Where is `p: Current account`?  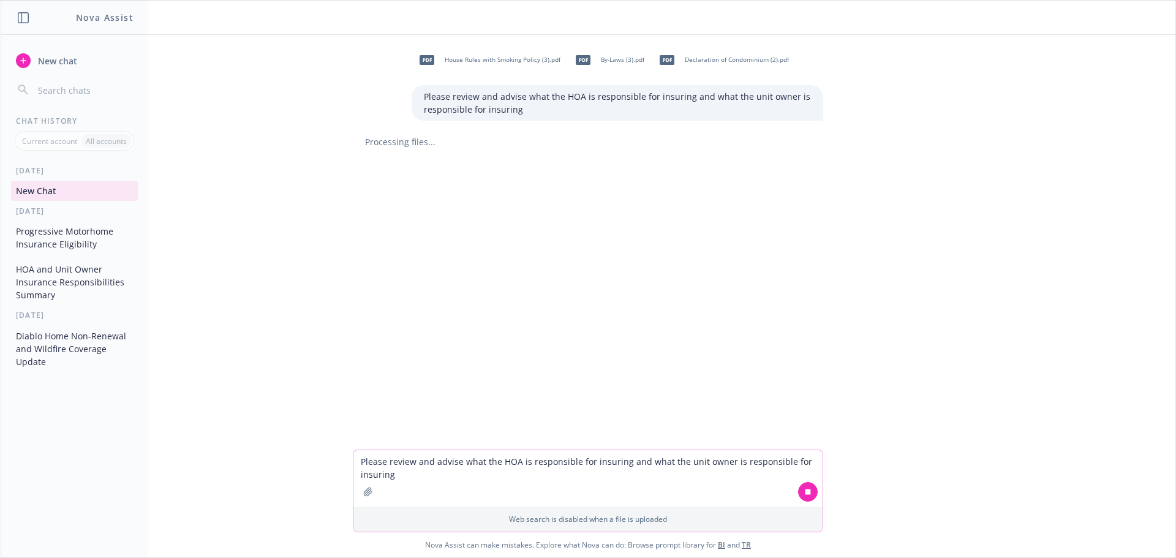
p: Current account is located at coordinates (50, 141).